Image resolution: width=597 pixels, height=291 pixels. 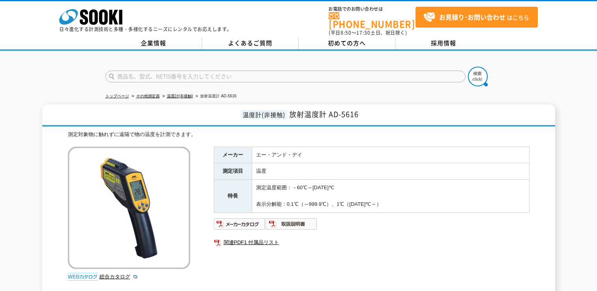 What do you see at coordinates (233, 172) in the screenshot?
I see `th: 測定項目` at bounding box center [233, 172].